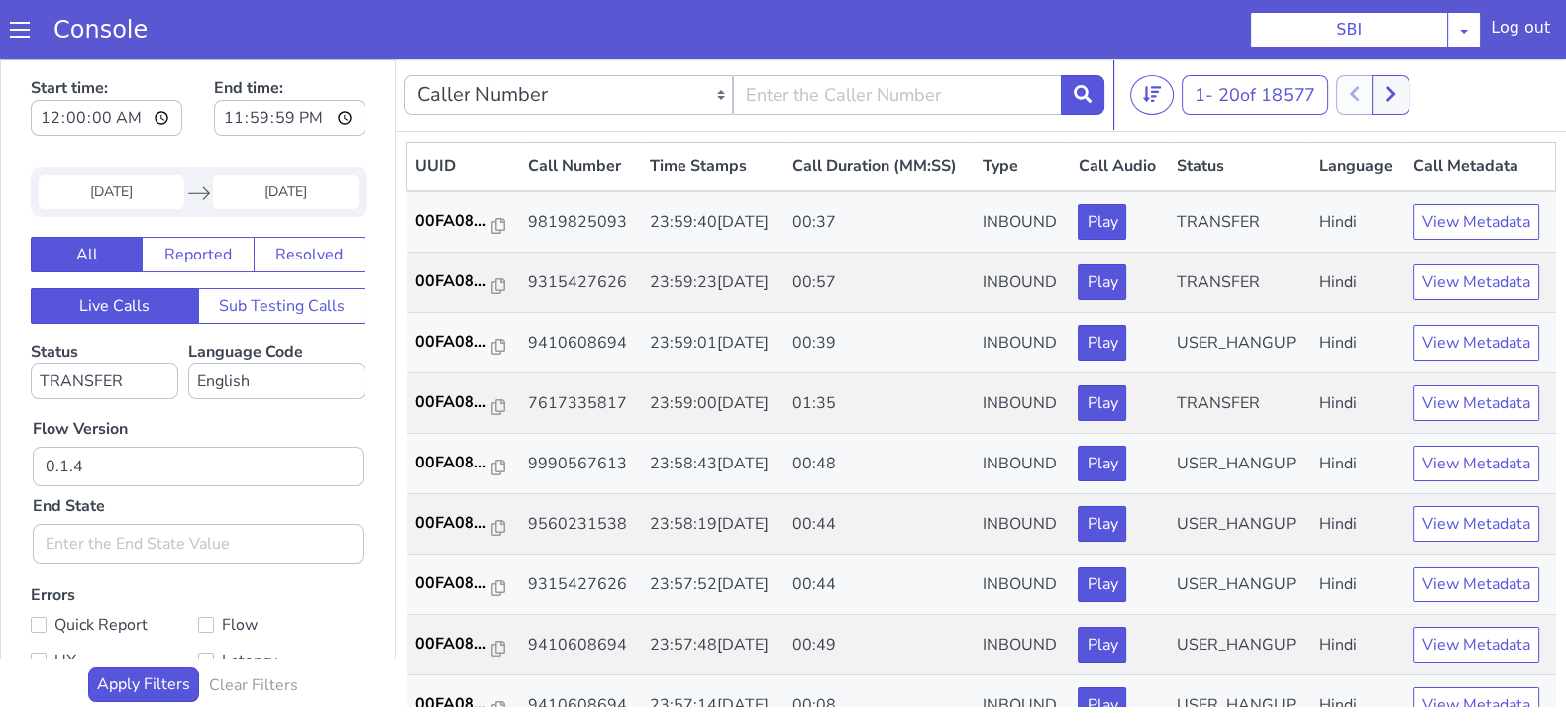 The image size is (1566, 725). I want to click on td: 9990567613, so click(580, 404).